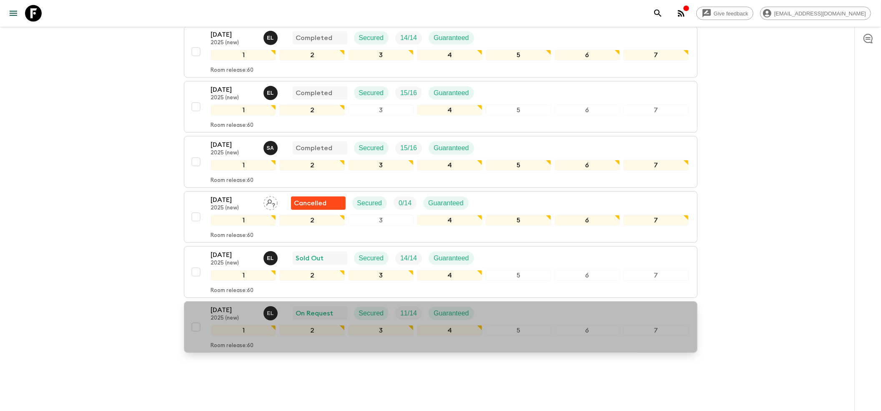 This screenshot has width=881, height=411. Describe the element at coordinates (318, 203) in the screenshot. I see `div: Flash Pack cancellation` at that location.